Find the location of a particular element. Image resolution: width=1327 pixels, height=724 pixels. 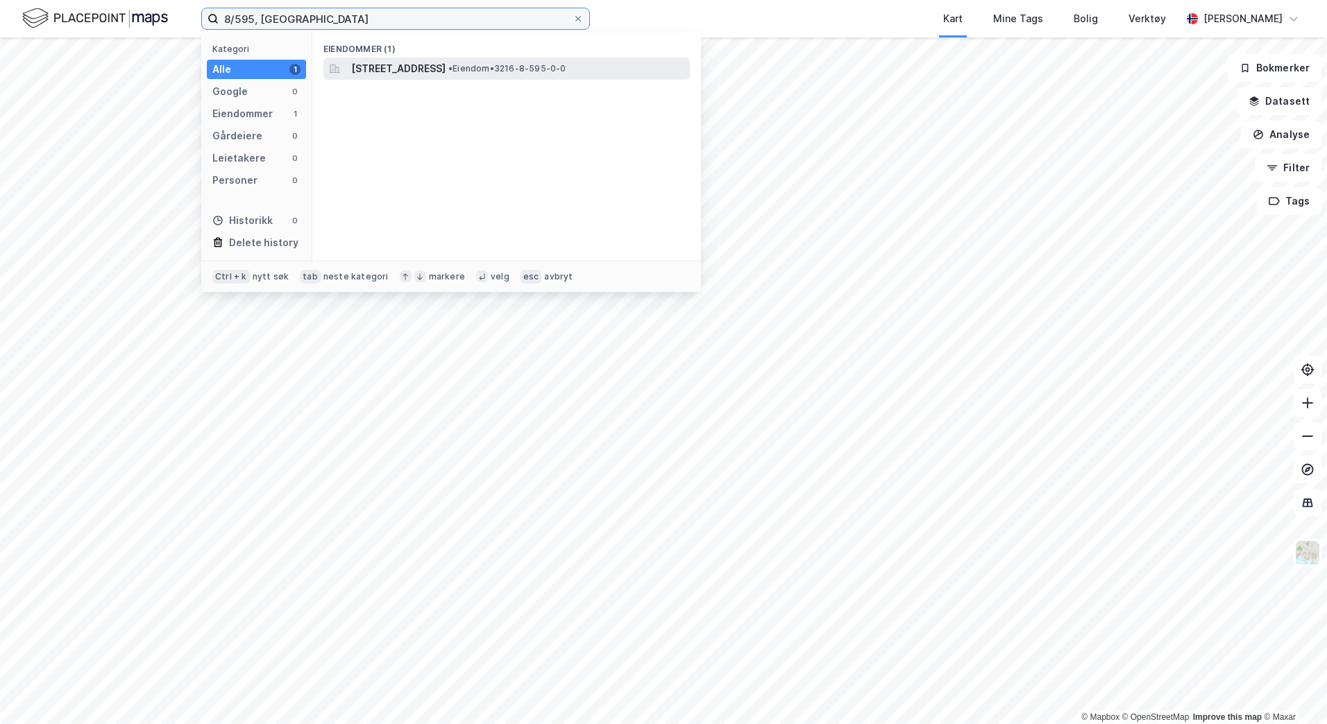

div: Eiendommer (1) is located at coordinates (506, 45).